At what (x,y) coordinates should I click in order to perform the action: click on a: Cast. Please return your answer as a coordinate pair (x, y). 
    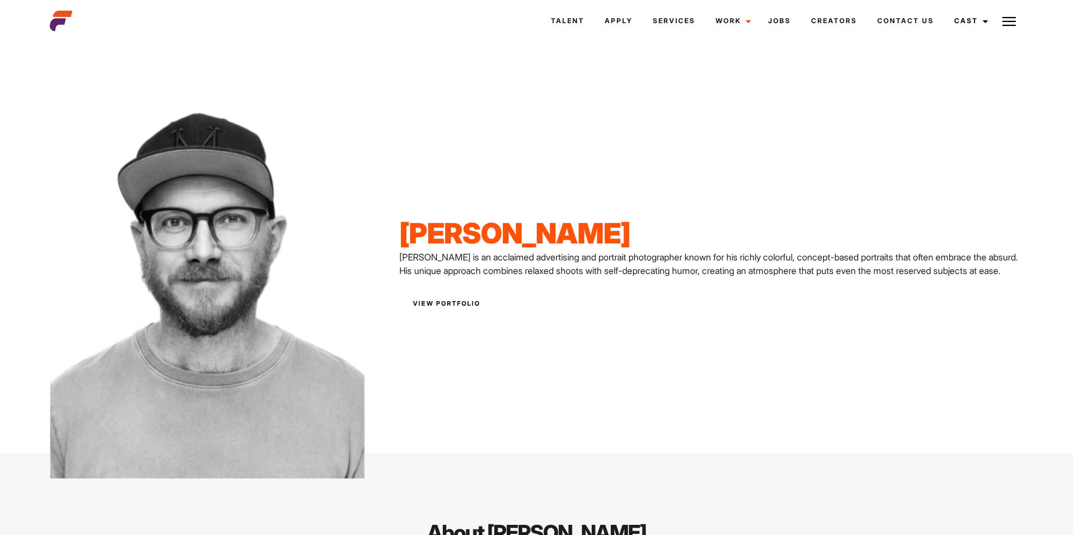
    Looking at the image, I should click on (969, 21).